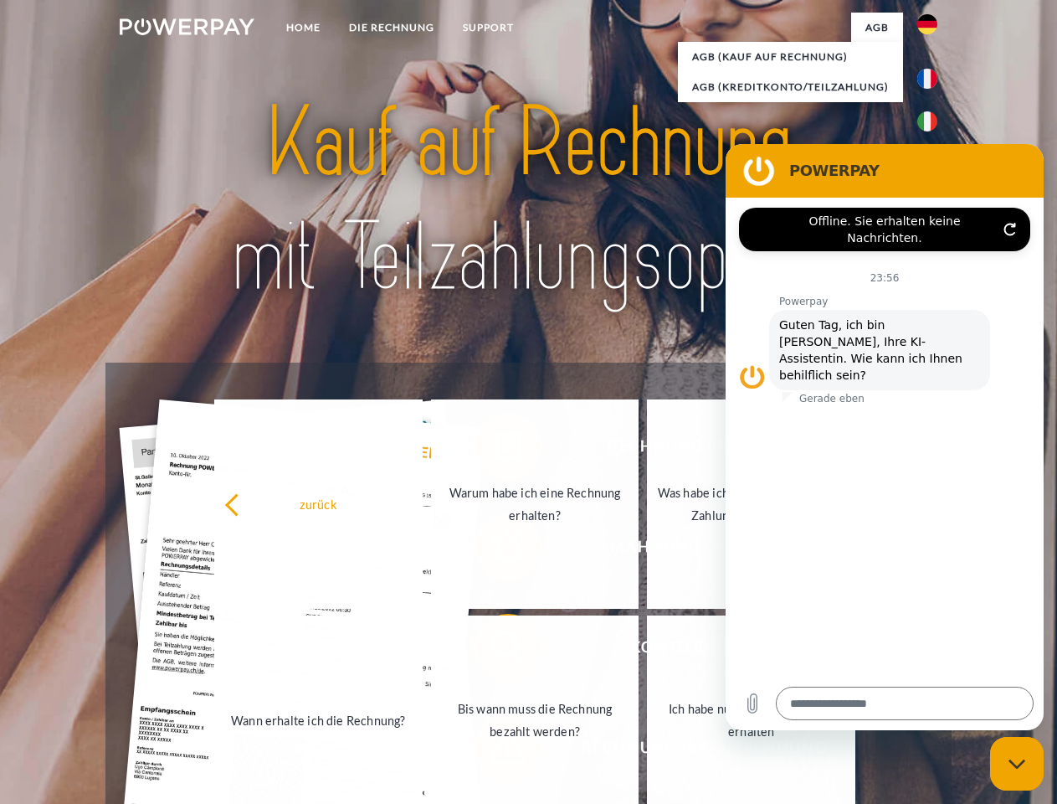  I want to click on div: Was habe ich noch offen, ist meine Zahlung eingegangen?, so click(751, 504).